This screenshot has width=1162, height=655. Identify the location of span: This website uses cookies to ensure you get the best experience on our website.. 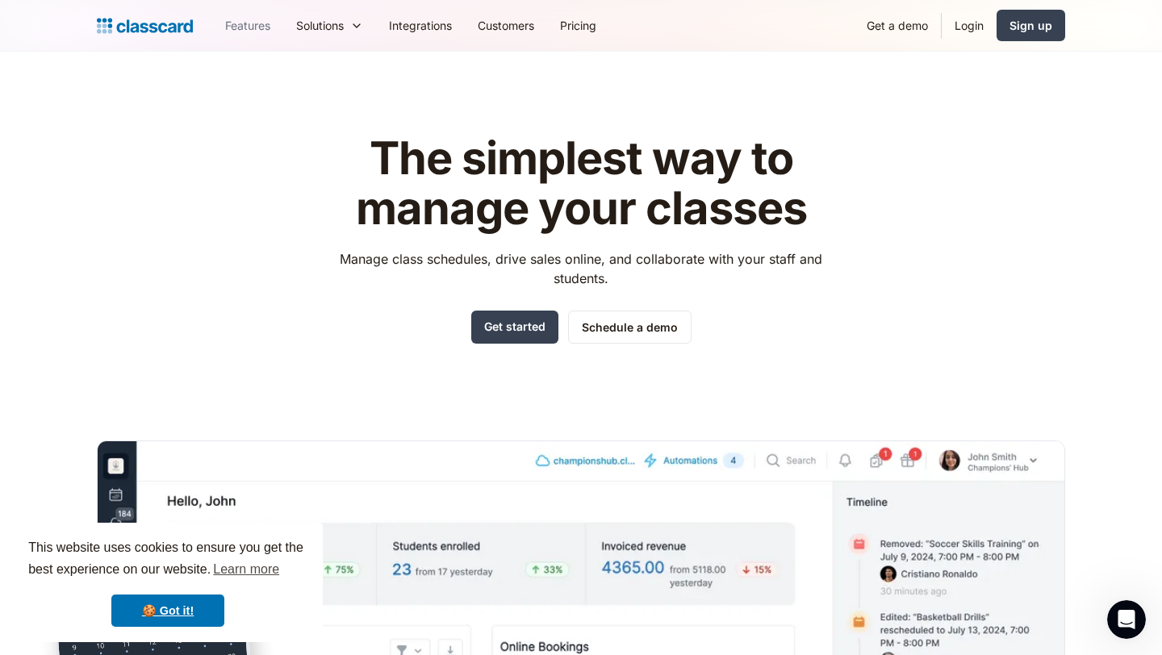
(168, 560).